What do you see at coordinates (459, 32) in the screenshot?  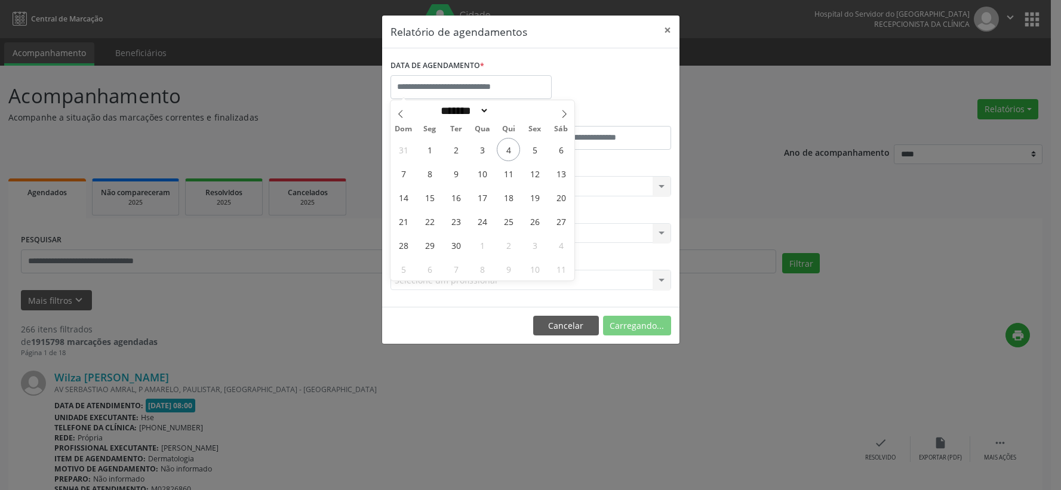 I see `h5: Relatório de agendamentos` at bounding box center [459, 32].